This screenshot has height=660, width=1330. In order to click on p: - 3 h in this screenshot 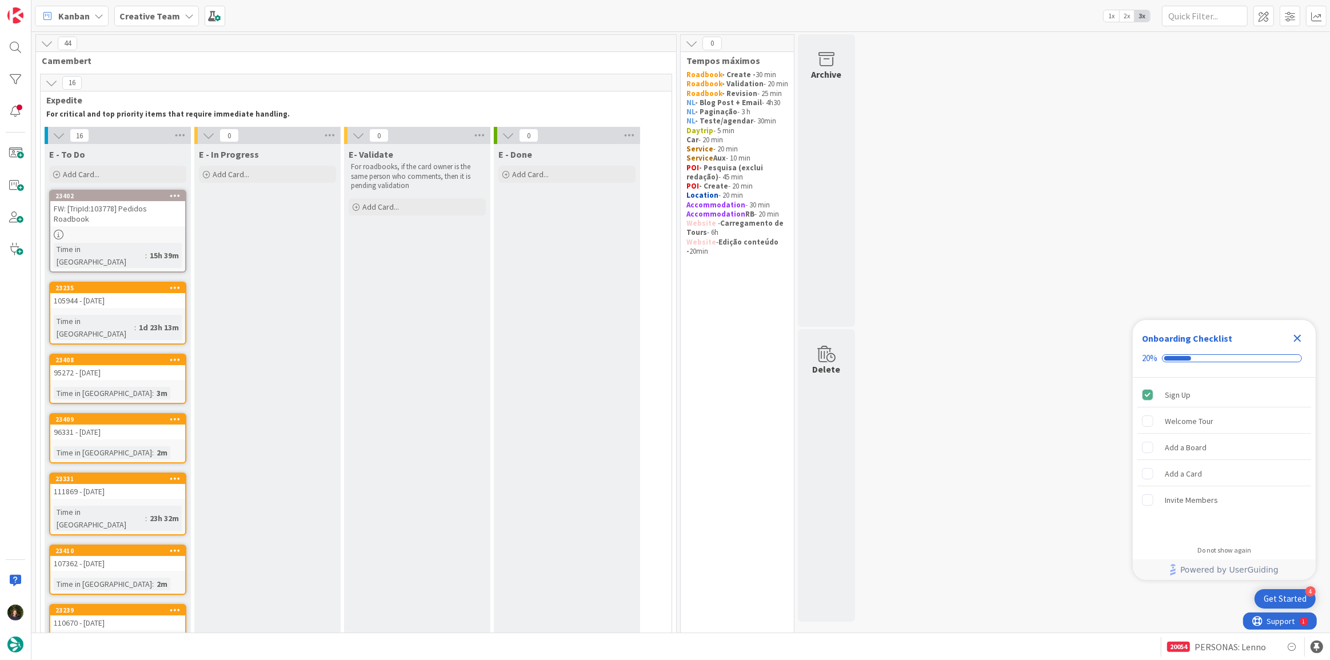, I will do `click(737, 112)`.